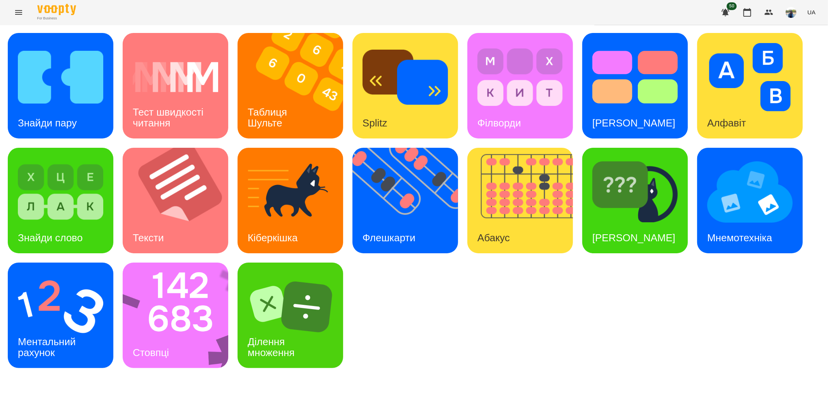 This screenshot has height=396, width=828. What do you see at coordinates (635, 77) in the screenshot?
I see `img: Тест Струпа` at bounding box center [635, 77].